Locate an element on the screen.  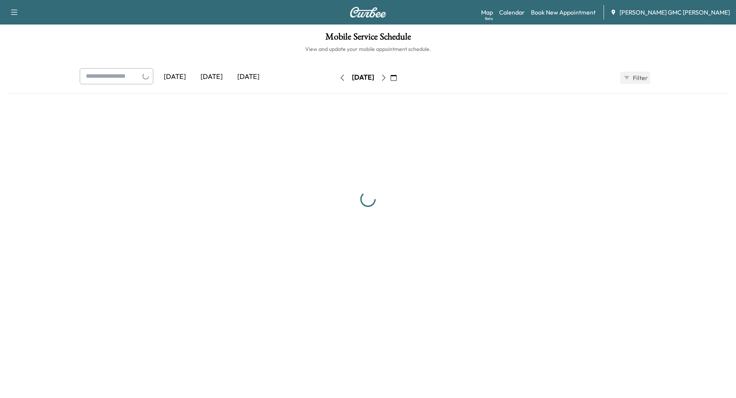
a: Book New Appointment is located at coordinates (563, 12).